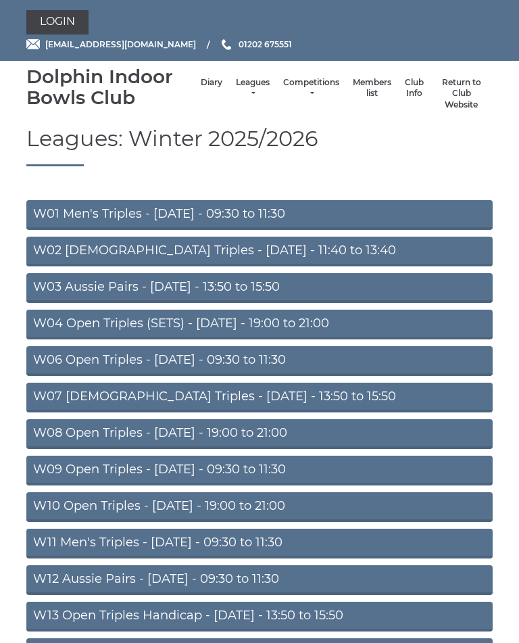  What do you see at coordinates (57, 22) in the screenshot?
I see `a: Login` at bounding box center [57, 22].